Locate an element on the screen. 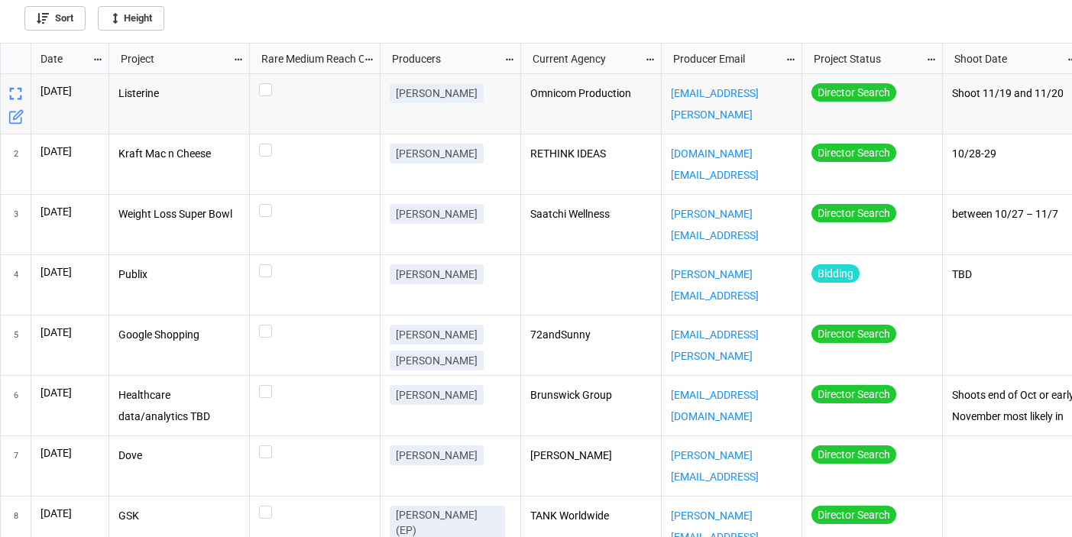  p: Omnicom Production is located at coordinates (592, 94).